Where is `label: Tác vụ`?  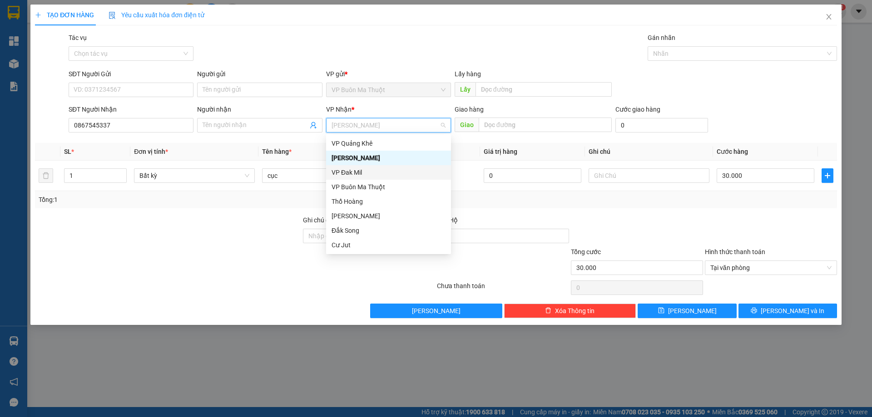 label: Tác vụ is located at coordinates (78, 38).